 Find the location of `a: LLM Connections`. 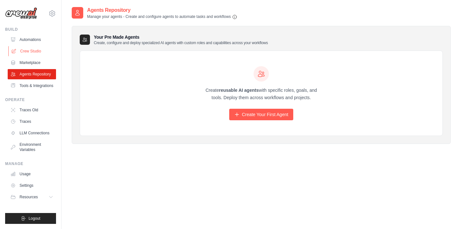

a: LLM Connections is located at coordinates (32, 133).